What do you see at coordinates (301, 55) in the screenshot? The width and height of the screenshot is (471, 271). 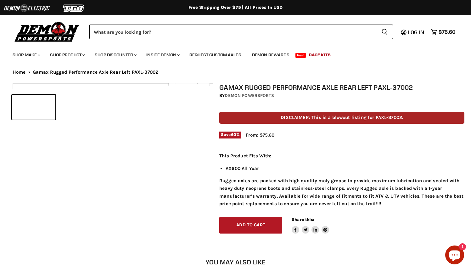 I see `span: New!` at bounding box center [301, 55].